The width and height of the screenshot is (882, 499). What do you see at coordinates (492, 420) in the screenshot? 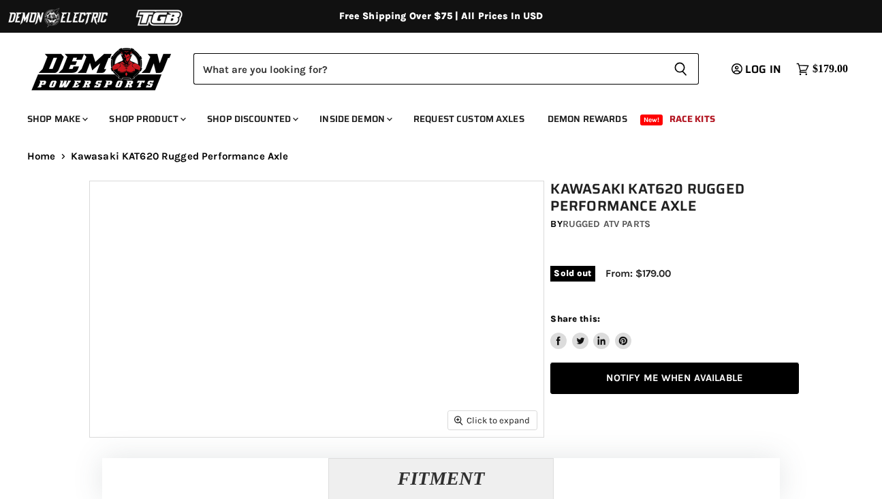
I see `span: Click to expand` at bounding box center [492, 420].